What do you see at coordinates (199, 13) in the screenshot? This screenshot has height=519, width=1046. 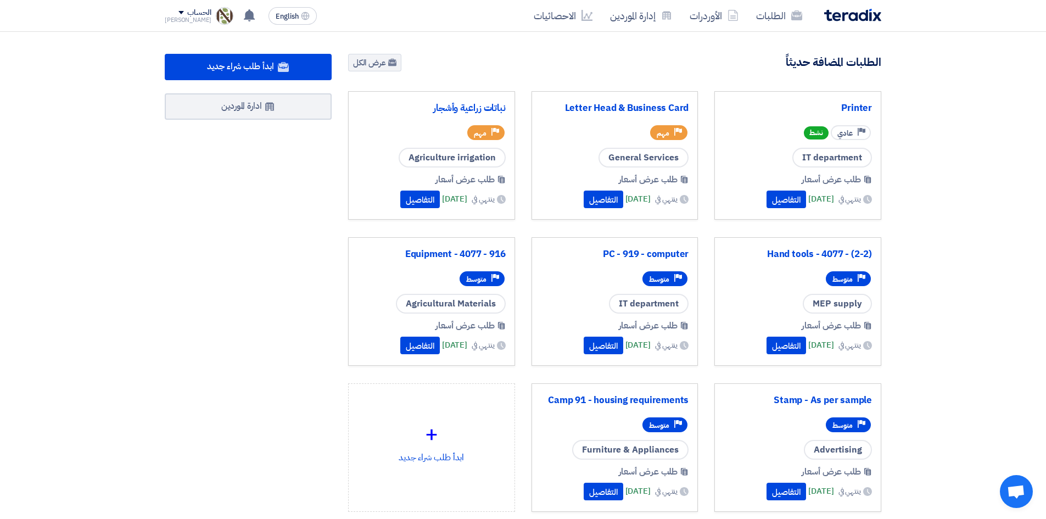 I see `div: الحساب` at bounding box center [199, 13].